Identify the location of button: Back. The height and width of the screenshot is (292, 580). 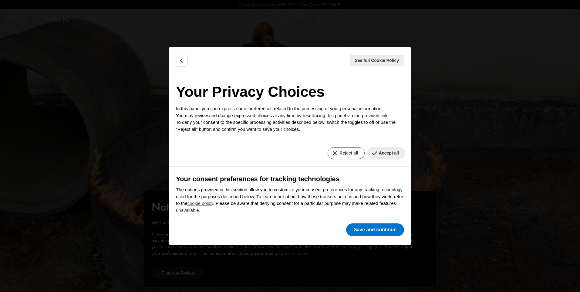
(182, 61).